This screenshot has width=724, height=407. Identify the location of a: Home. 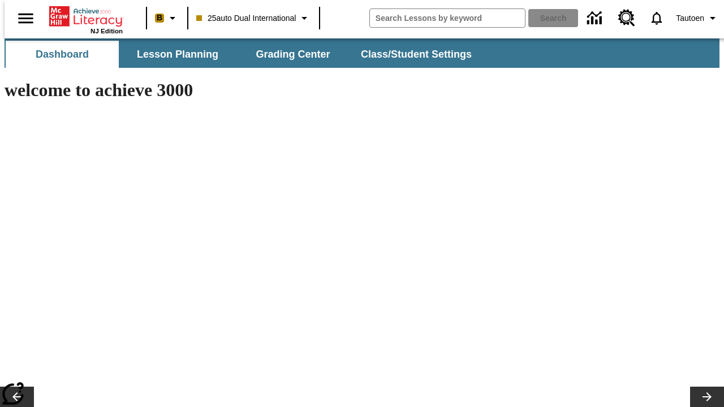
(86, 16).